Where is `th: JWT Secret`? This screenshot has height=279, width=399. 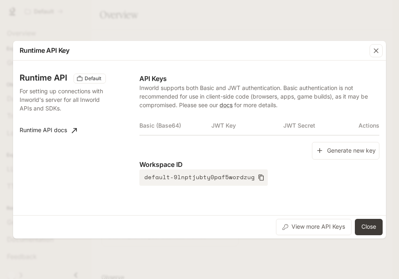 th: JWT Secret is located at coordinates (319, 125).